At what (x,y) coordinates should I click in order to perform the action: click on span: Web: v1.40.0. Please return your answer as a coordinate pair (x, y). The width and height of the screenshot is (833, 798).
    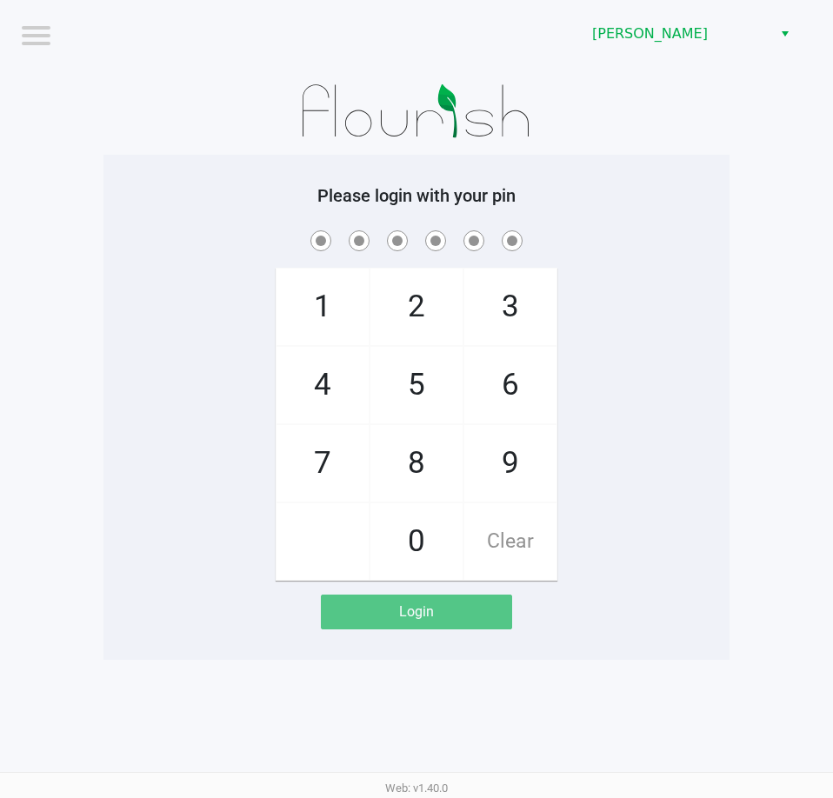
    Looking at the image, I should click on (416, 788).